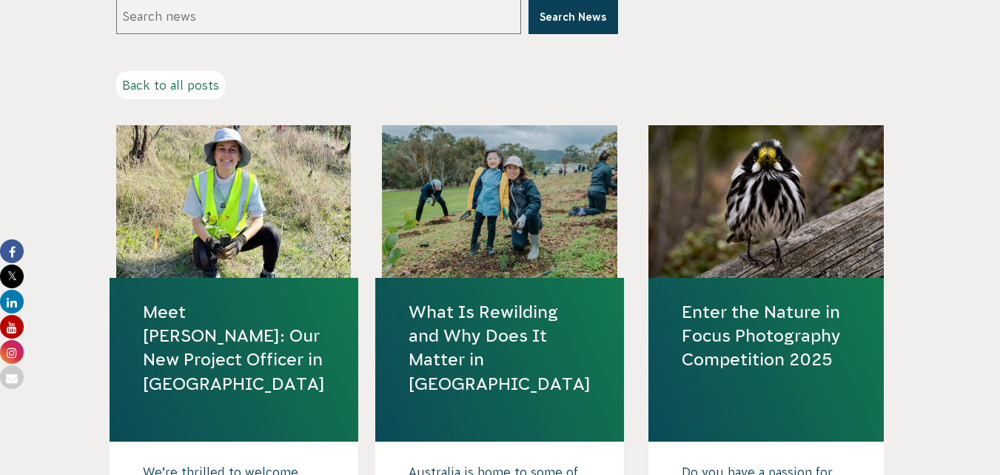 This screenshot has height=475, width=1000. What do you see at coordinates (170, 85) in the screenshot?
I see `a: Back to all posts` at bounding box center [170, 85].